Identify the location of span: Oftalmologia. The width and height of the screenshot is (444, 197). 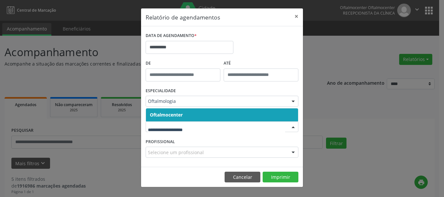
(216, 101).